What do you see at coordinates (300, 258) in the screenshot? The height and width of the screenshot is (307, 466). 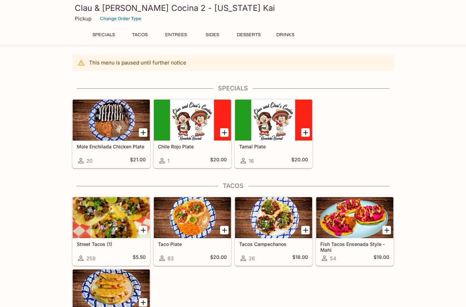 I see `h5: $18.00` at bounding box center [300, 258].